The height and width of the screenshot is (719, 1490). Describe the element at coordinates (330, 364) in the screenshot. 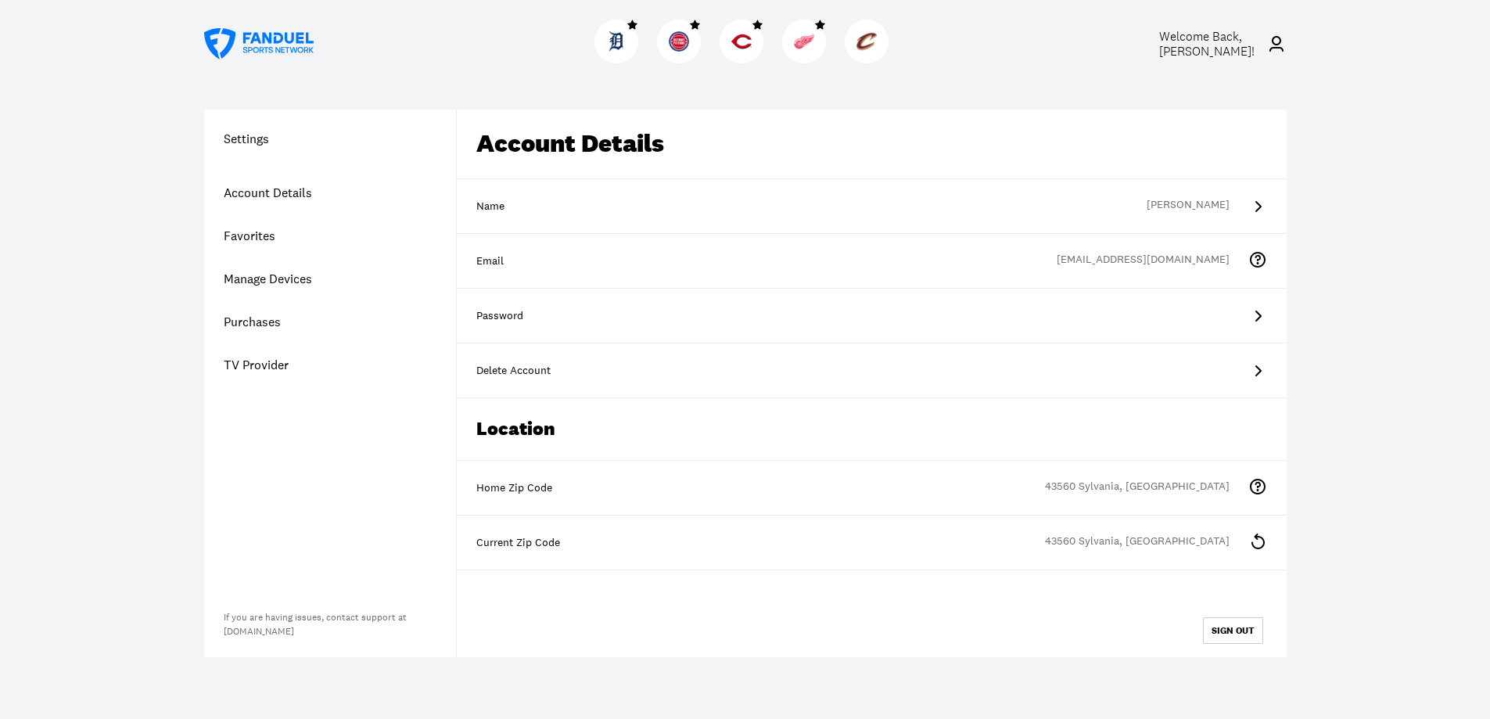

I see `a: TV Provider` at that location.